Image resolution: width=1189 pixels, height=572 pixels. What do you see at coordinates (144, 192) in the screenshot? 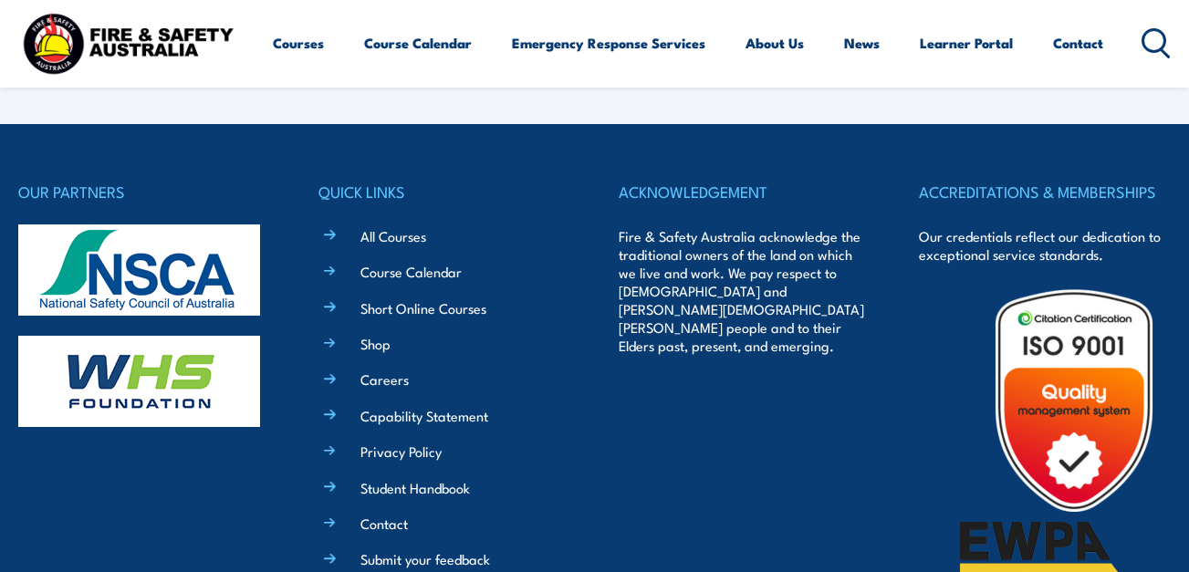
I see `h4: OUR PARTNERS` at bounding box center [144, 192].